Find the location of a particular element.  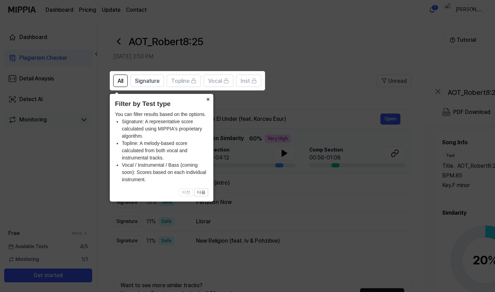

span: Vocal is located at coordinates (215, 81).